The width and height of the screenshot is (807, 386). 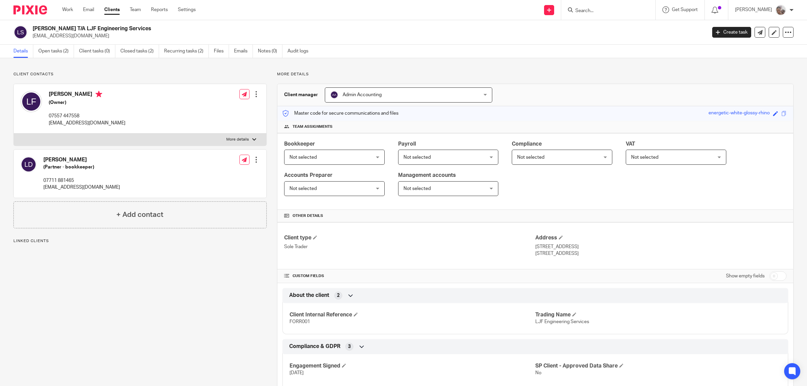 I want to click on a: Reports, so click(x=159, y=10).